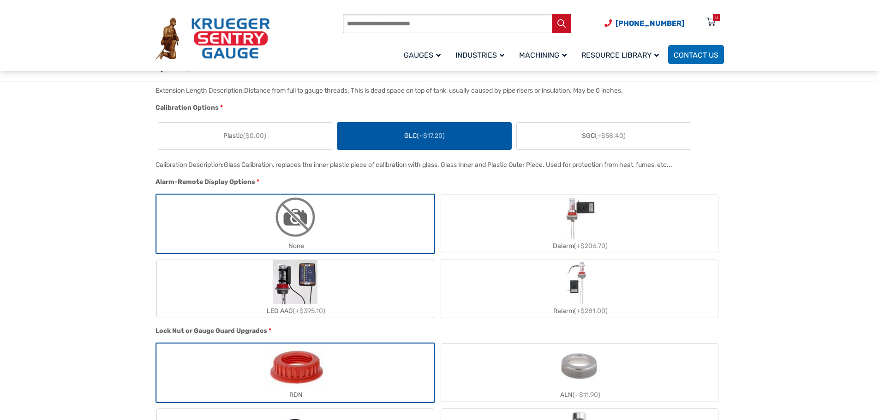  I want to click on span: Resource Library, so click(620, 55).